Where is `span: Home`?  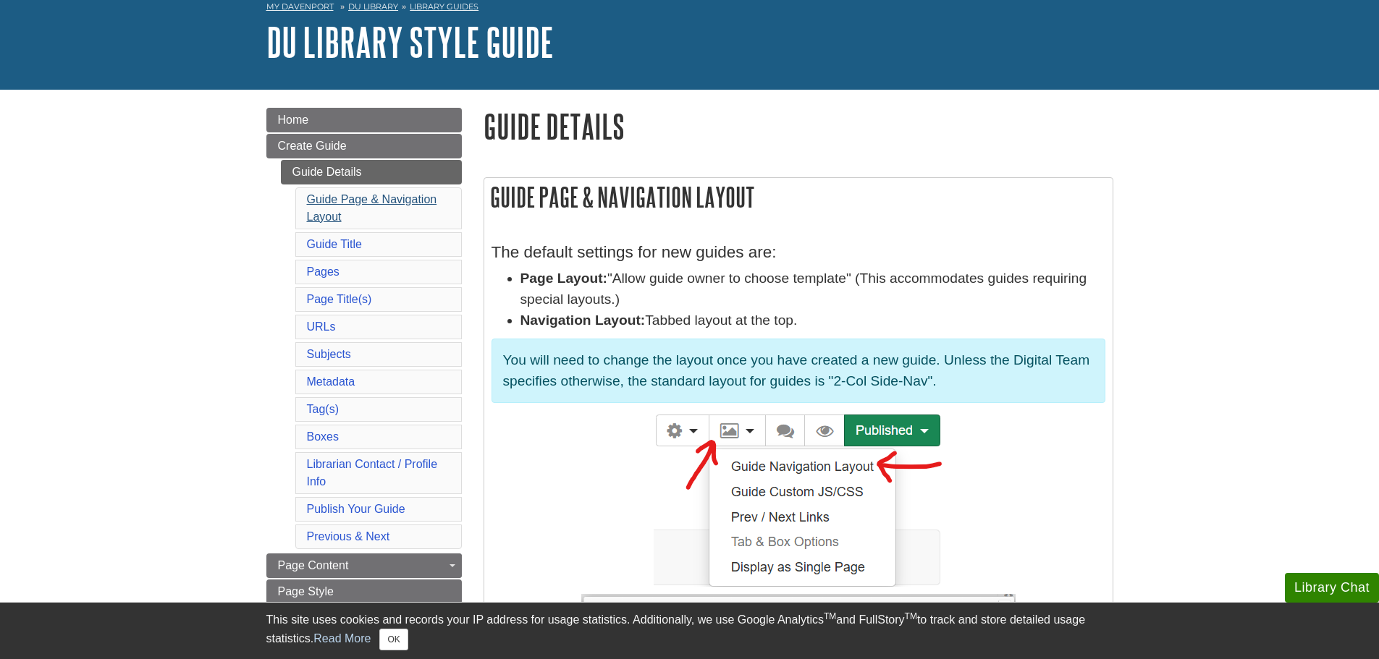 span: Home is located at coordinates (293, 119).